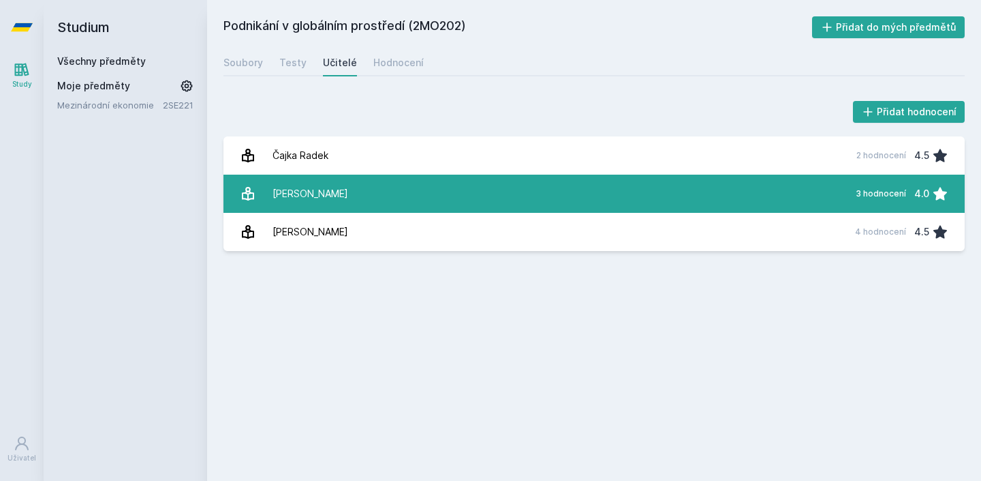 This screenshot has height=481, width=981. I want to click on a: Všechny předměty, so click(102, 61).